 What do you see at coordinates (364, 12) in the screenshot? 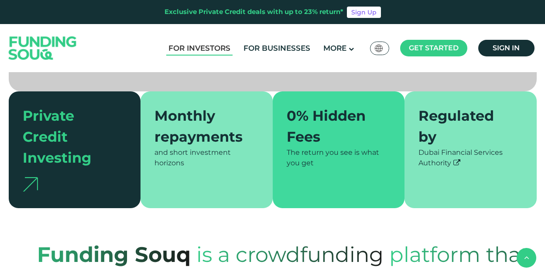
I see `a: Sign Up` at bounding box center [364, 12].